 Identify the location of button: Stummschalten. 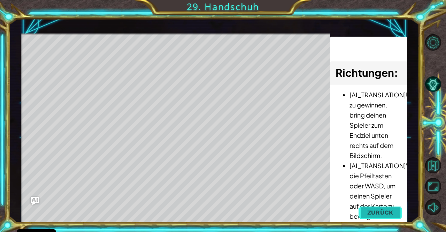
(433, 207).